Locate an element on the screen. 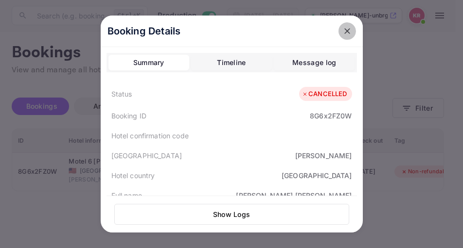 Image resolution: width=463 pixels, height=248 pixels. button: Message log is located at coordinates (314, 63).